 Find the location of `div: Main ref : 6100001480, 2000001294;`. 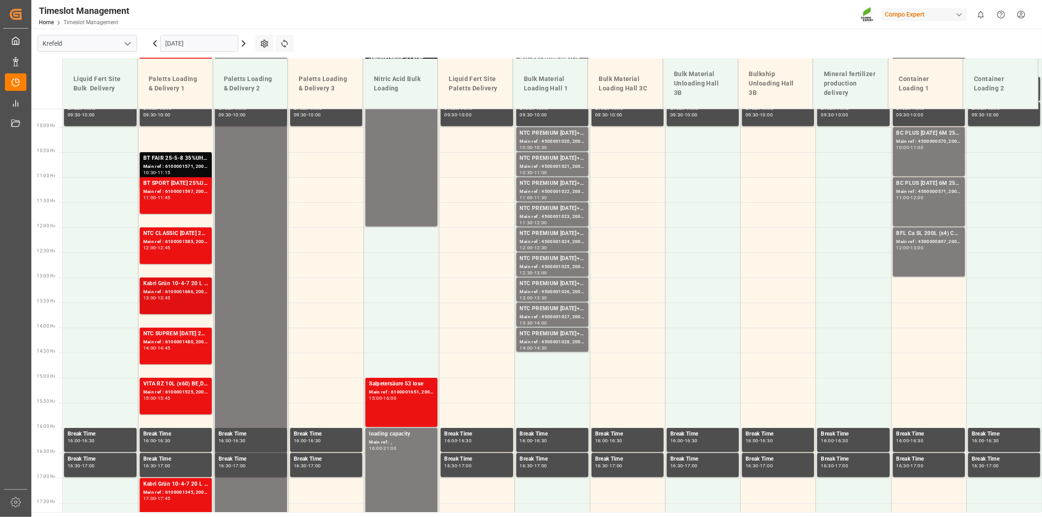

div: Main ref : 6100001480, 2000001294; is located at coordinates (176, 342).